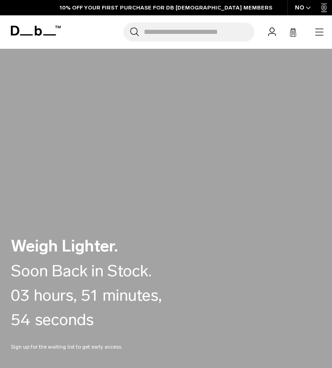 The image size is (332, 368). Describe the element at coordinates (20, 295) in the screenshot. I see `span: 03` at that location.